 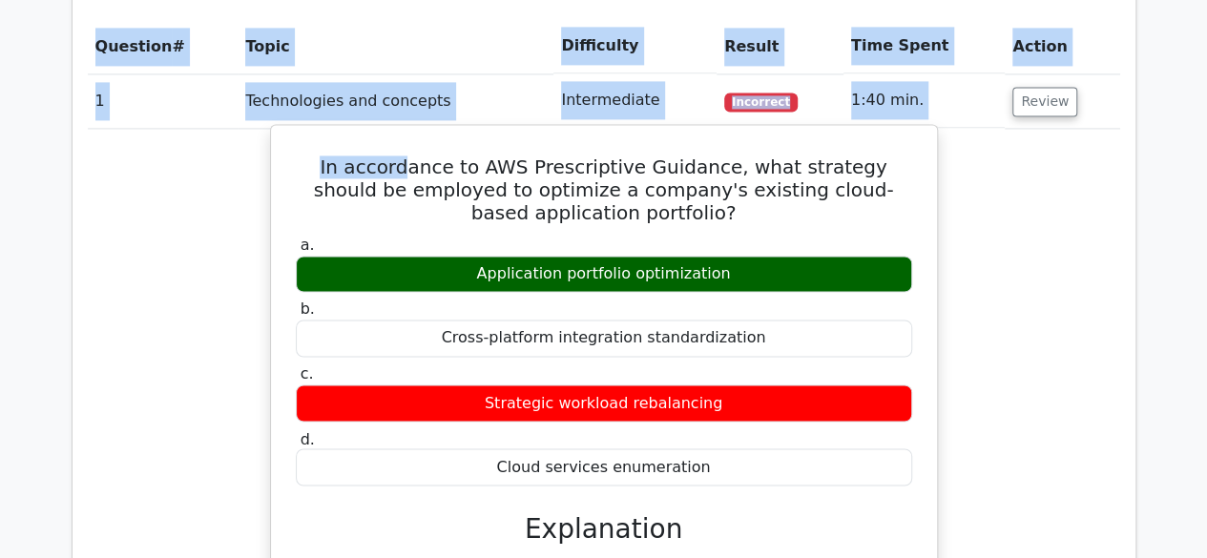 I want to click on span: Question, so click(x=134, y=46).